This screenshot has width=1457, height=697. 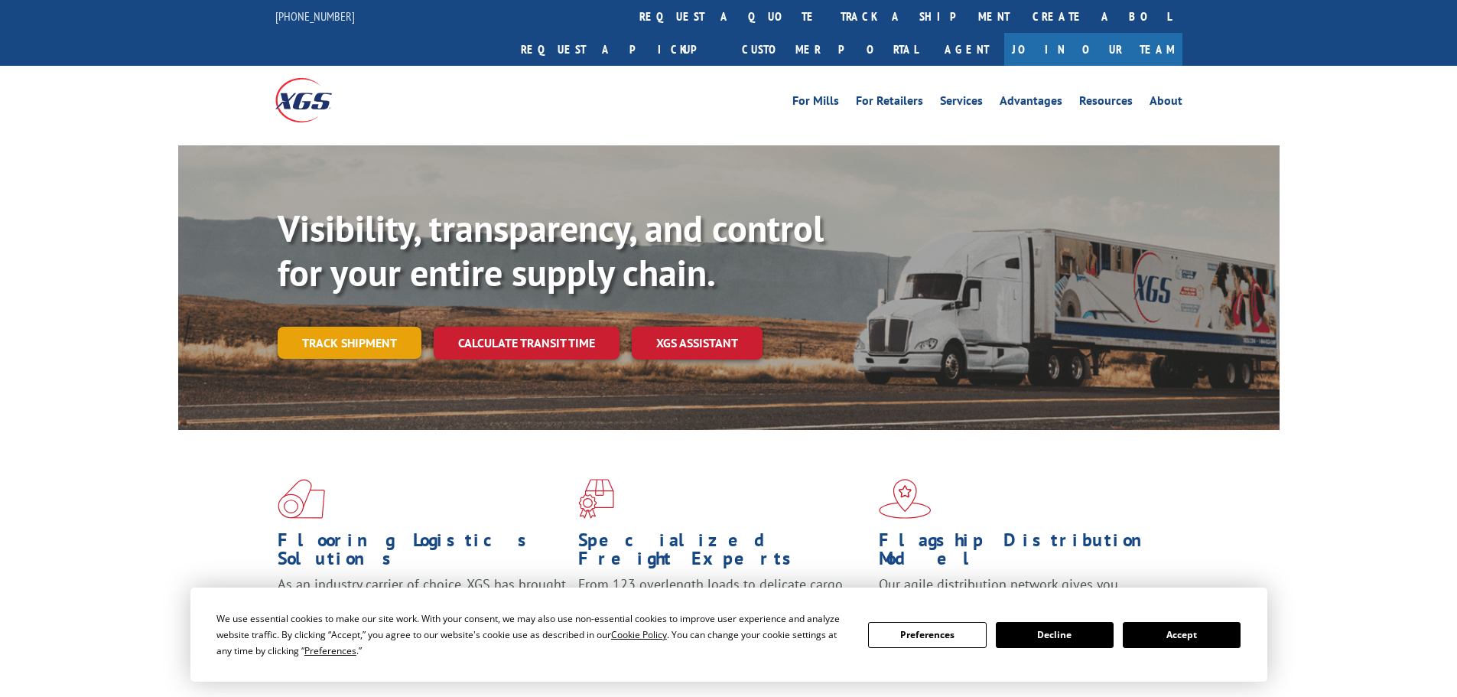 I want to click on a: Advantages, so click(x=1031, y=103).